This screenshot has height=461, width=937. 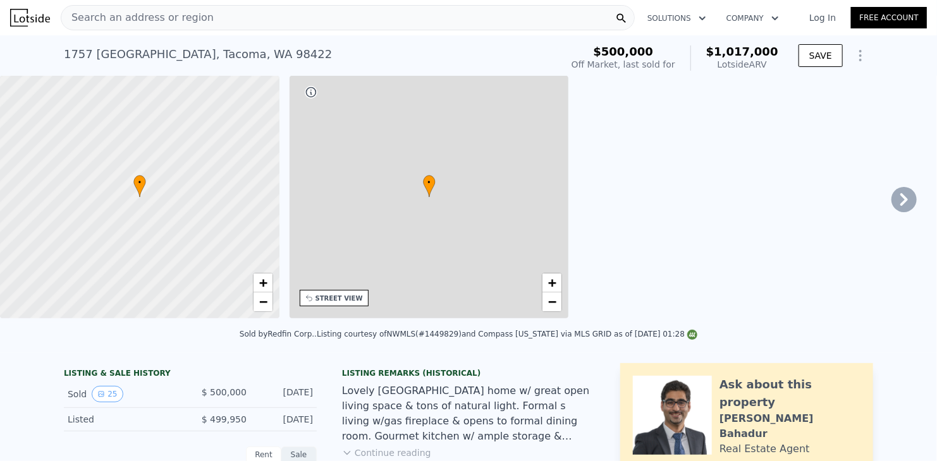 What do you see at coordinates (124, 420) in the screenshot?
I see `div: Listed` at bounding box center [124, 420].